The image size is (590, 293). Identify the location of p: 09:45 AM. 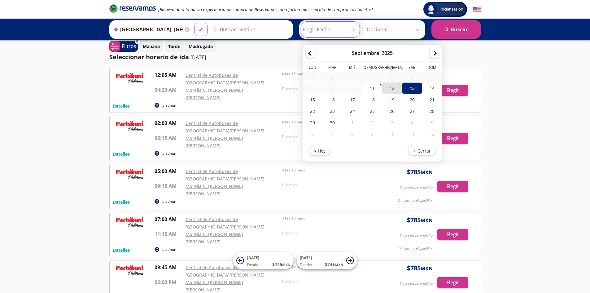
(168, 267).